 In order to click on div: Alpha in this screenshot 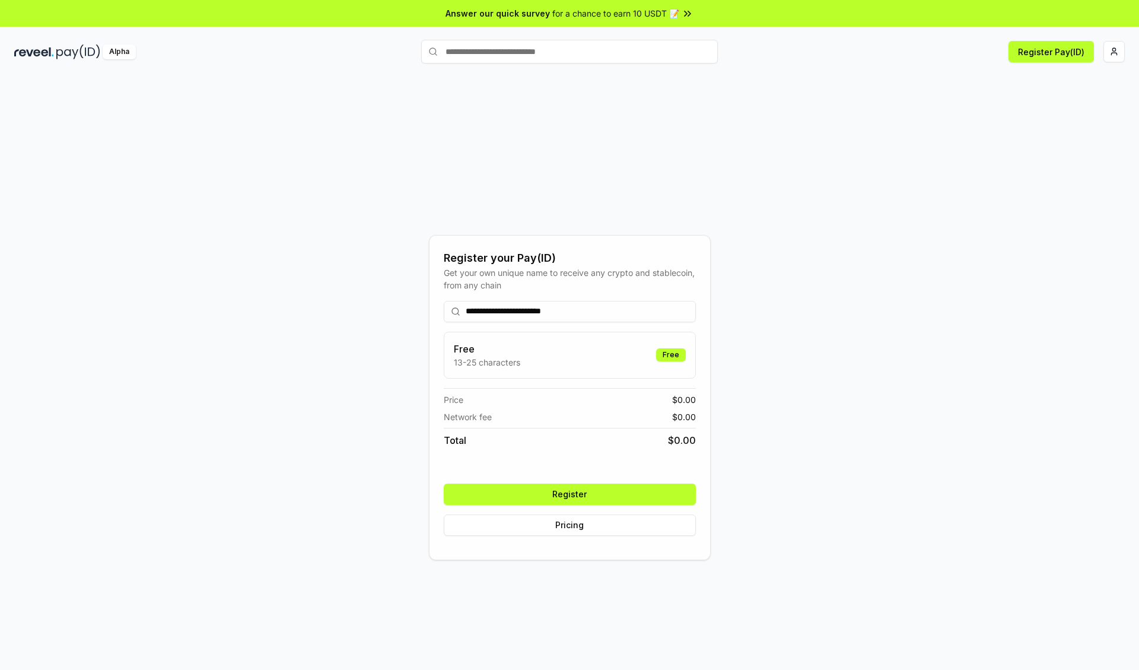, I will do `click(119, 52)`.